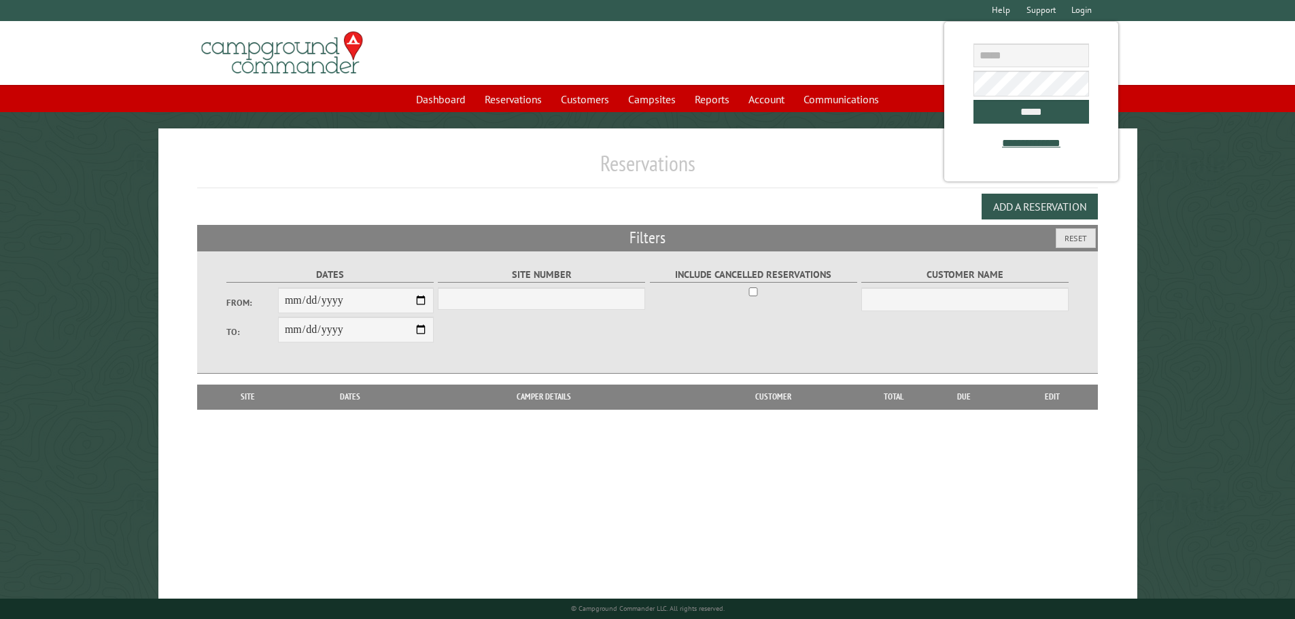 The width and height of the screenshot is (1295, 619). What do you see at coordinates (544, 397) in the screenshot?
I see `th: Camper Details` at bounding box center [544, 397].